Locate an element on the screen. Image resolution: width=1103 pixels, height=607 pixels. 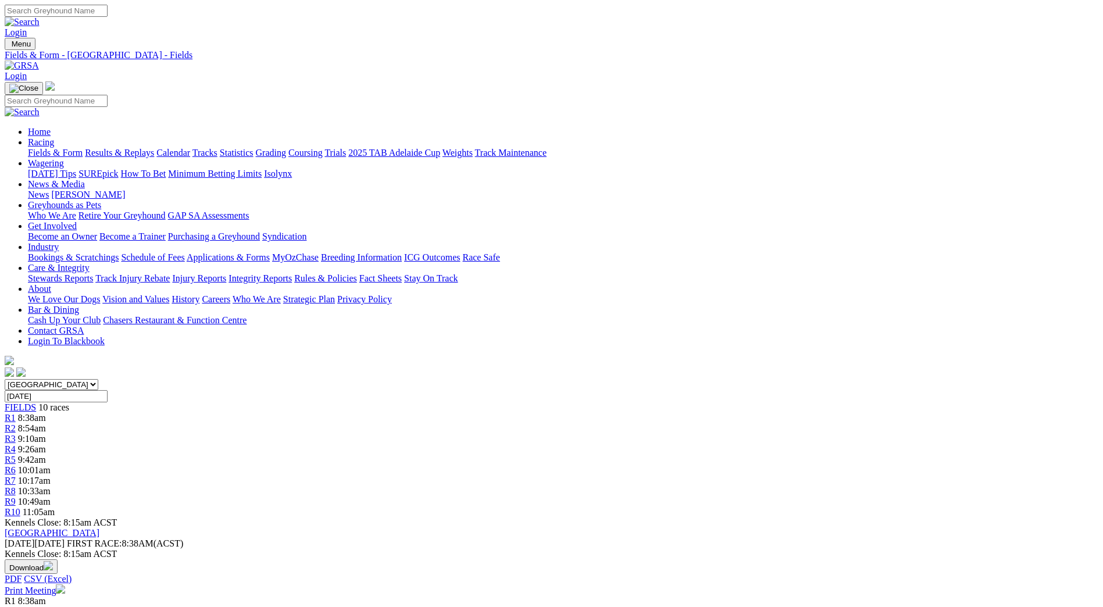
a: R4 is located at coordinates (10, 449).